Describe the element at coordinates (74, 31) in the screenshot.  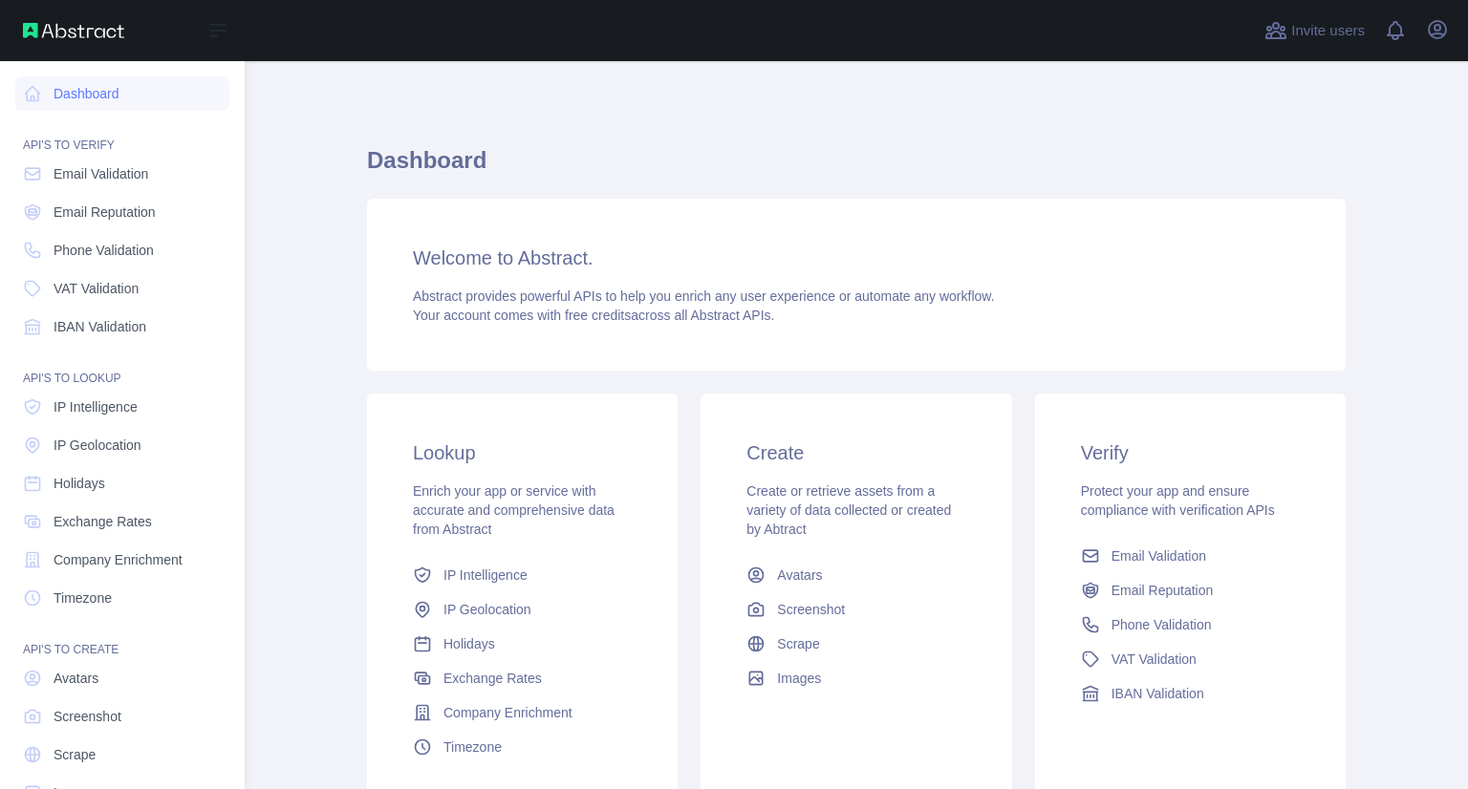
I see `img: Abstract API` at that location.